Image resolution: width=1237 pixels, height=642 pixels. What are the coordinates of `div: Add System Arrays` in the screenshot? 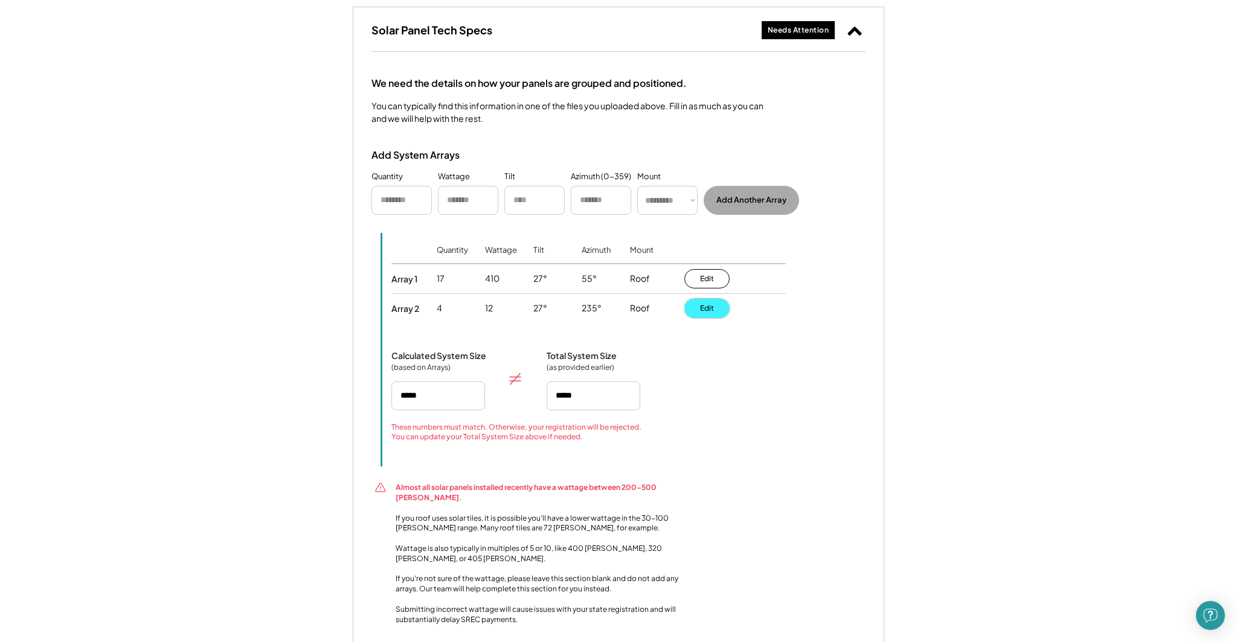 It's located at (432, 155).